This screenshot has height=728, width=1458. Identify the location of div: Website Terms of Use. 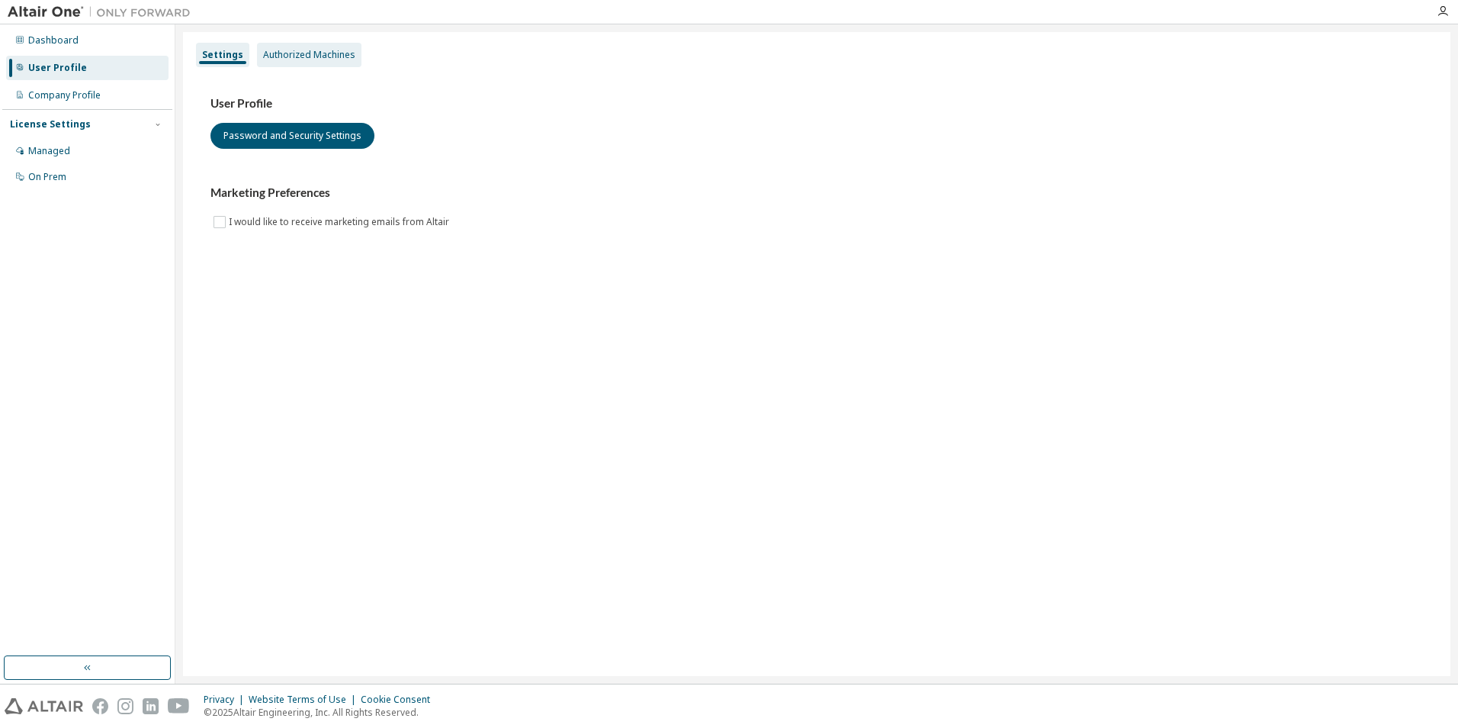
(304, 699).